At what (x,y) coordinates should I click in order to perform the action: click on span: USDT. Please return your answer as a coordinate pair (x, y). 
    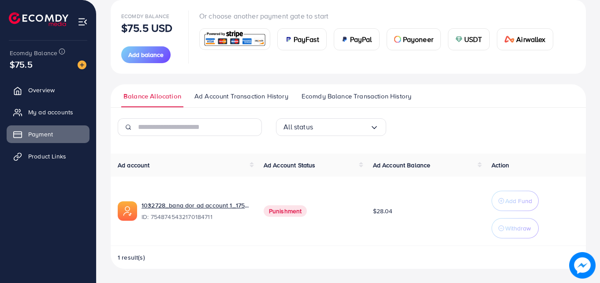
    Looking at the image, I should click on (473, 39).